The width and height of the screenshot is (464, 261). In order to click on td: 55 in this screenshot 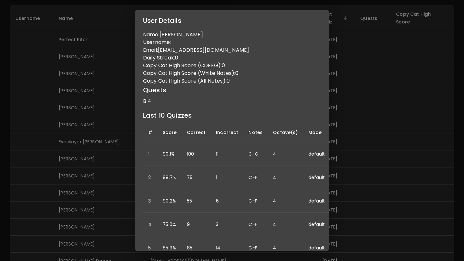, I will do `click(196, 201)`.